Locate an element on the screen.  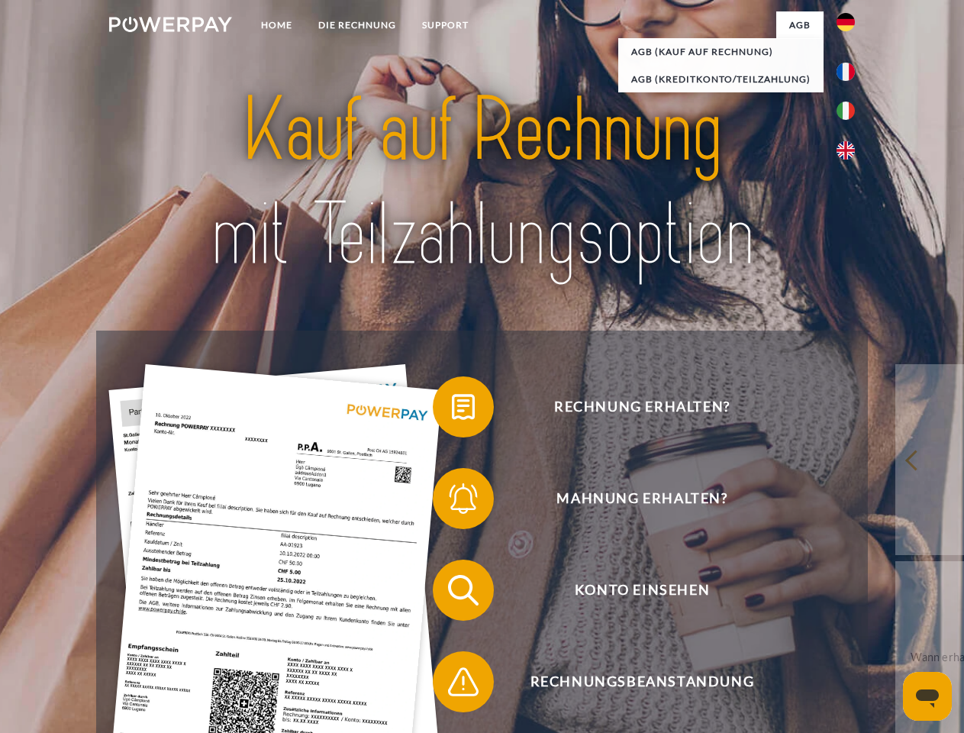
a: SUPPORT is located at coordinates (445, 25).